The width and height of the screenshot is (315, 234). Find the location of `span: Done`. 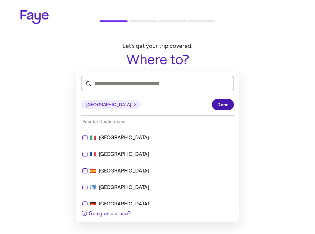

span: Done is located at coordinates (223, 105).